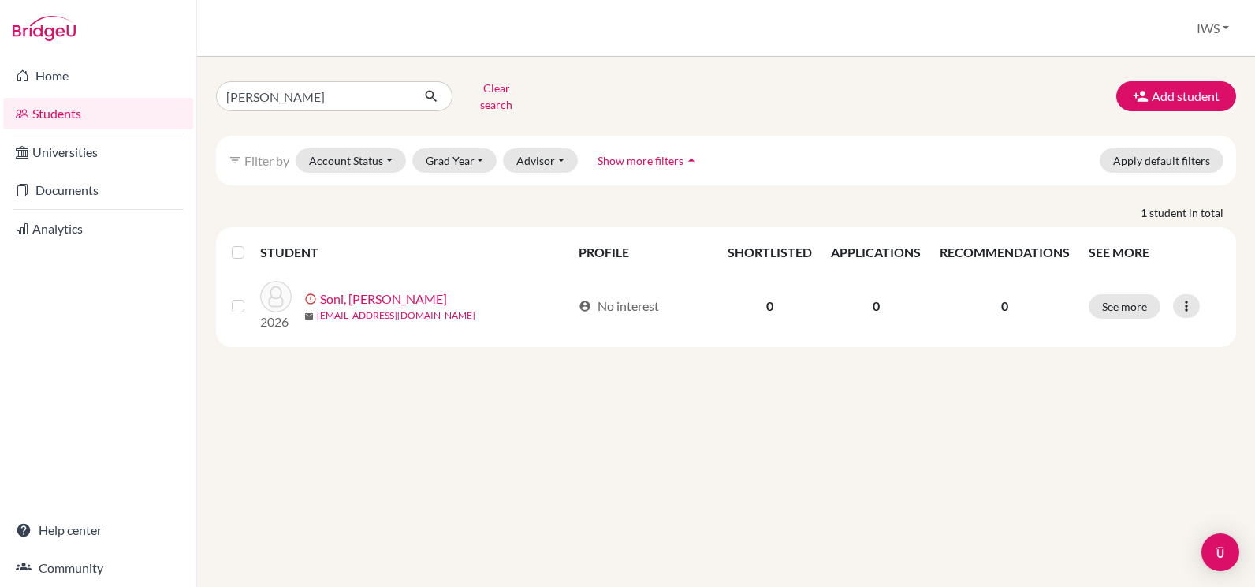  What do you see at coordinates (312, 299) in the screenshot?
I see `span: error_outline` at bounding box center [312, 299].